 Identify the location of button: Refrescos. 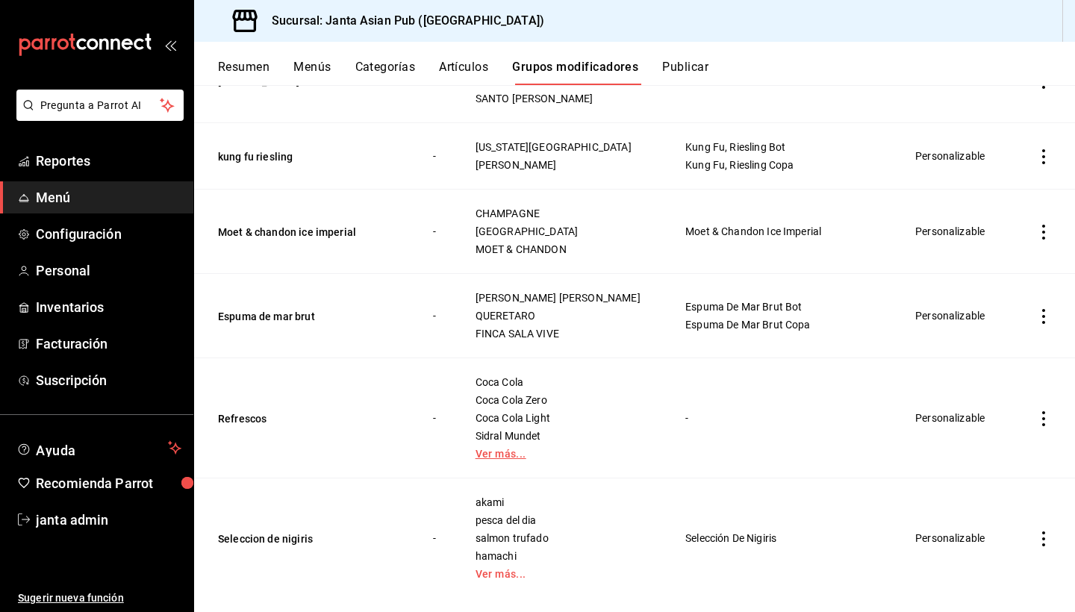
(308, 419).